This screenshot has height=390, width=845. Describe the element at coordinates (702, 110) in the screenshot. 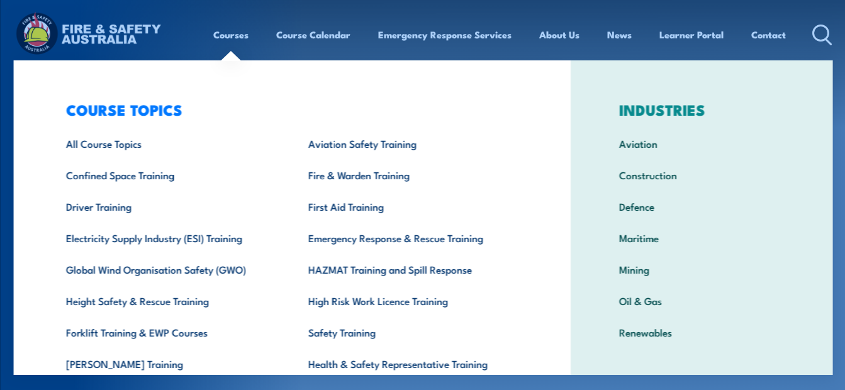

I see `h3: INDUSTRIES` at that location.